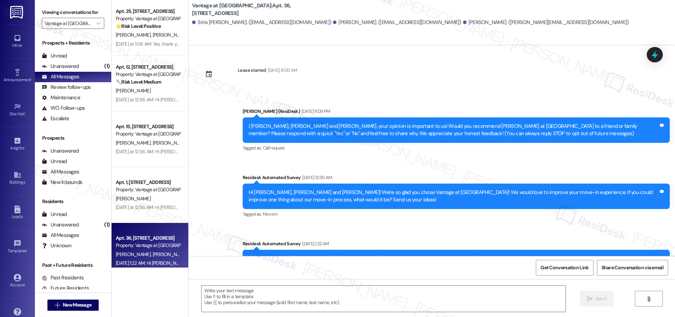 The height and width of the screenshot is (317, 675). What do you see at coordinates (17, 41) in the screenshot?
I see `a: Inbox` at bounding box center [17, 41].